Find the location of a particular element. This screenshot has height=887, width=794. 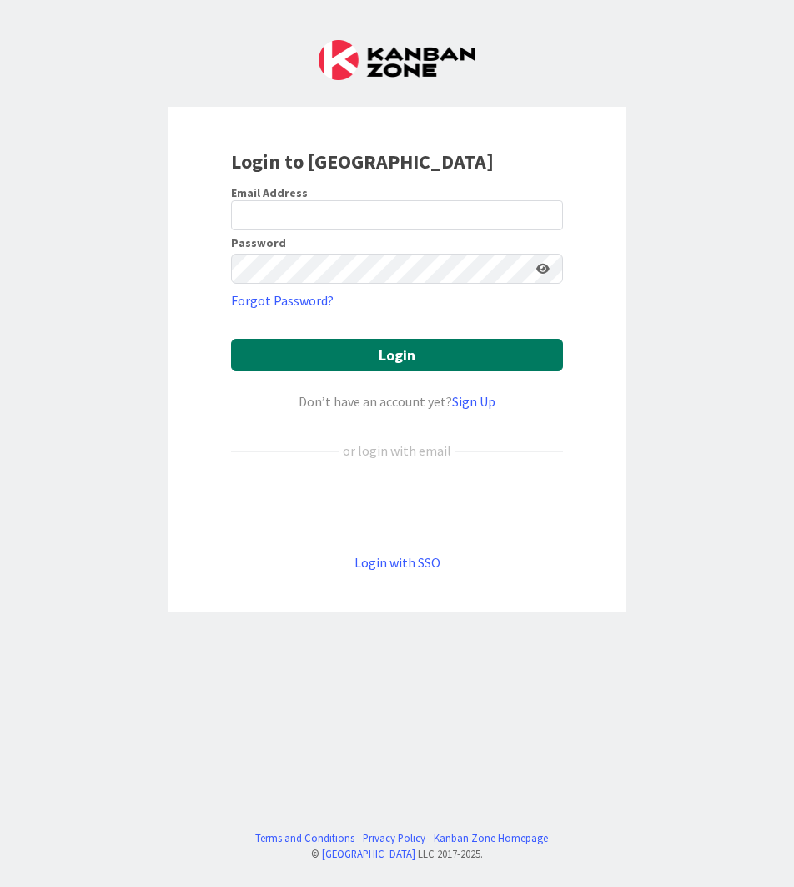

a: Kanban Zone Homepage is located at coordinates (490, 837).